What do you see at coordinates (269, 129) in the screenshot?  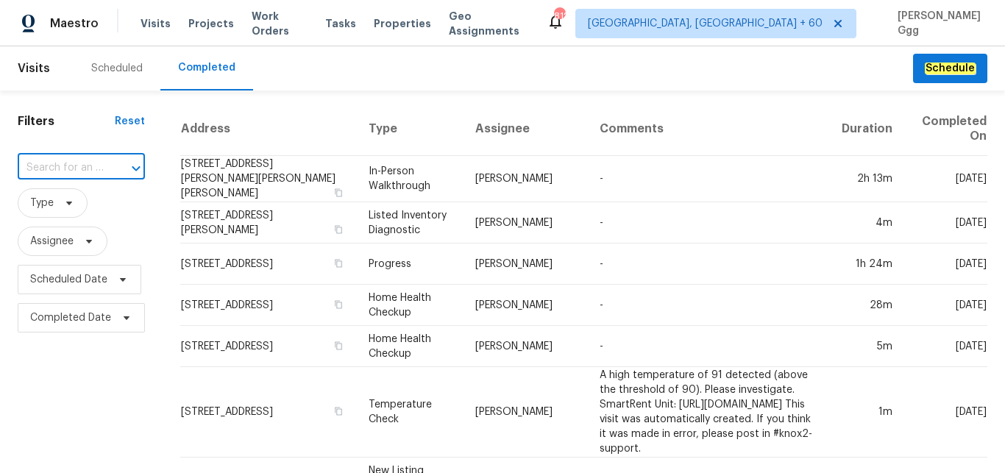 I see `th: Address` at bounding box center [269, 129].